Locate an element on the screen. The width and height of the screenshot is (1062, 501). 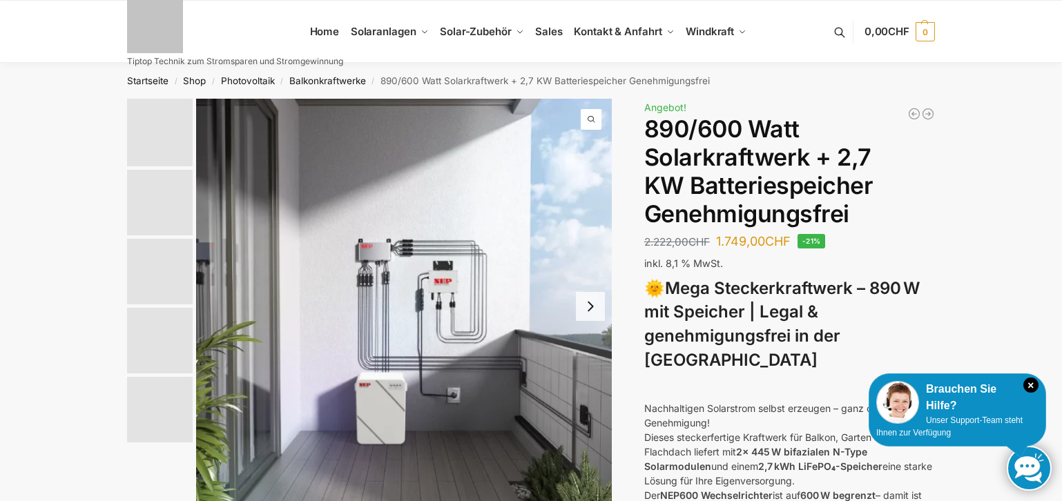
img: Customer service is located at coordinates (898, 403).